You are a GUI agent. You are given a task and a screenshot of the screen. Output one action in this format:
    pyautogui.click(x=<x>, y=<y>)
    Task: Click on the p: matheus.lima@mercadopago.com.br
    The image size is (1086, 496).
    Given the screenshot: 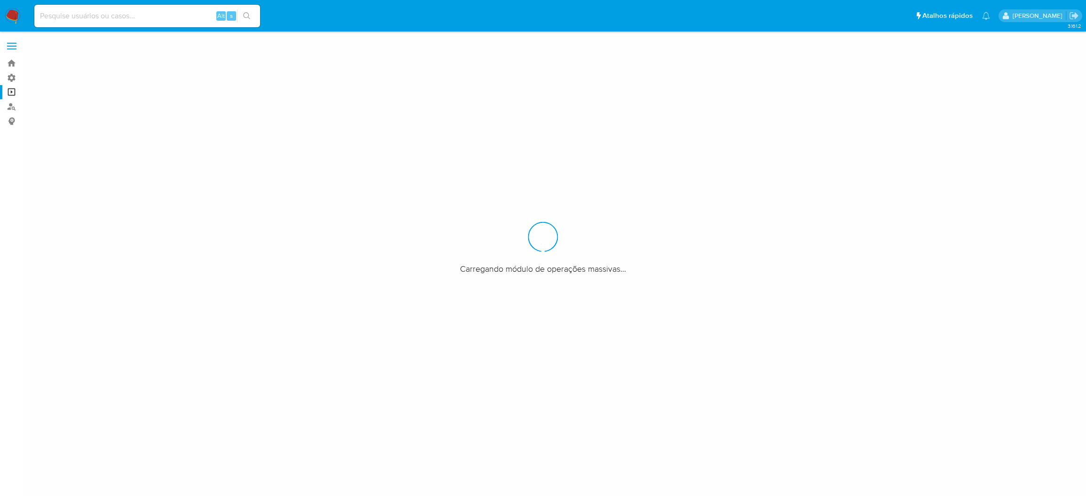 What is the action you would take?
    pyautogui.click(x=1039, y=16)
    